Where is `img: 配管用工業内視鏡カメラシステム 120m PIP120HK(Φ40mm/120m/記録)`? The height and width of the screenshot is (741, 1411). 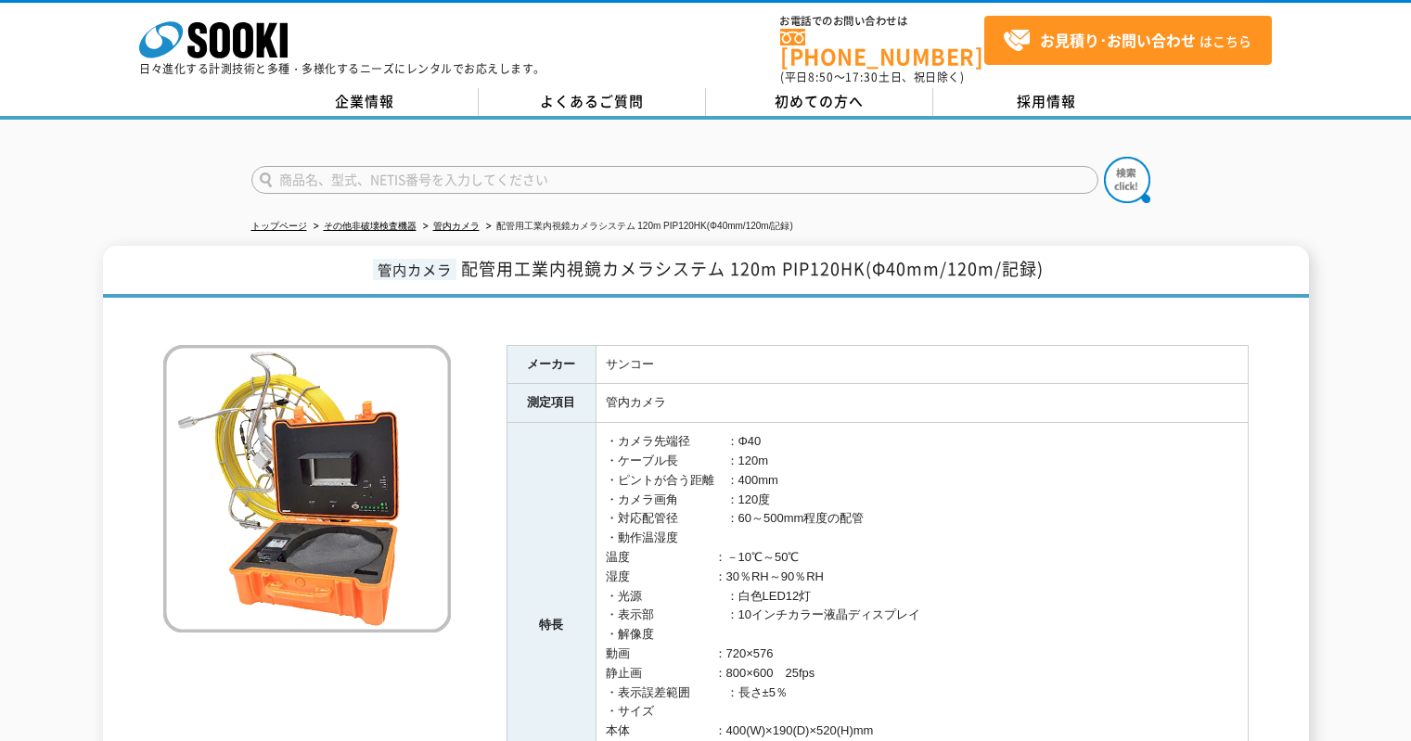
img: 配管用工業内視鏡カメラシステム 120m PIP120HK(Φ40mm/120m/記録) is located at coordinates (307, 489).